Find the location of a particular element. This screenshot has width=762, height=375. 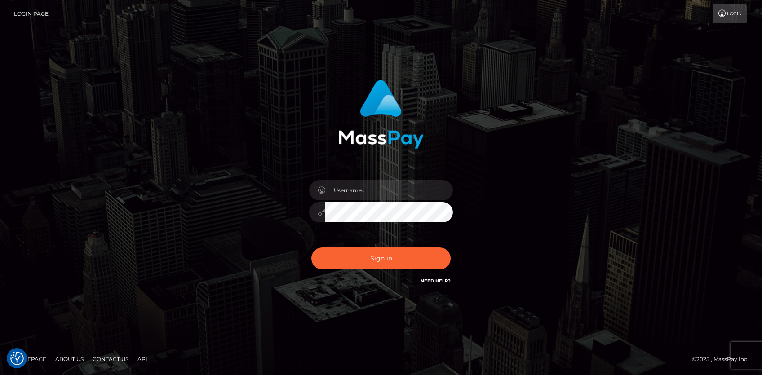

a: Need Help? is located at coordinates (435, 281).